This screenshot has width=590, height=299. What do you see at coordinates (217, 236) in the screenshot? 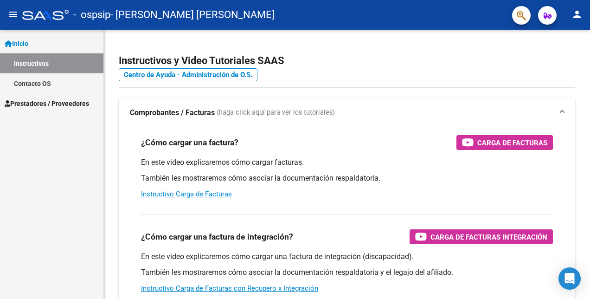
I see `h3: ¿Cómo cargar una factura de integración?` at bounding box center [217, 236].